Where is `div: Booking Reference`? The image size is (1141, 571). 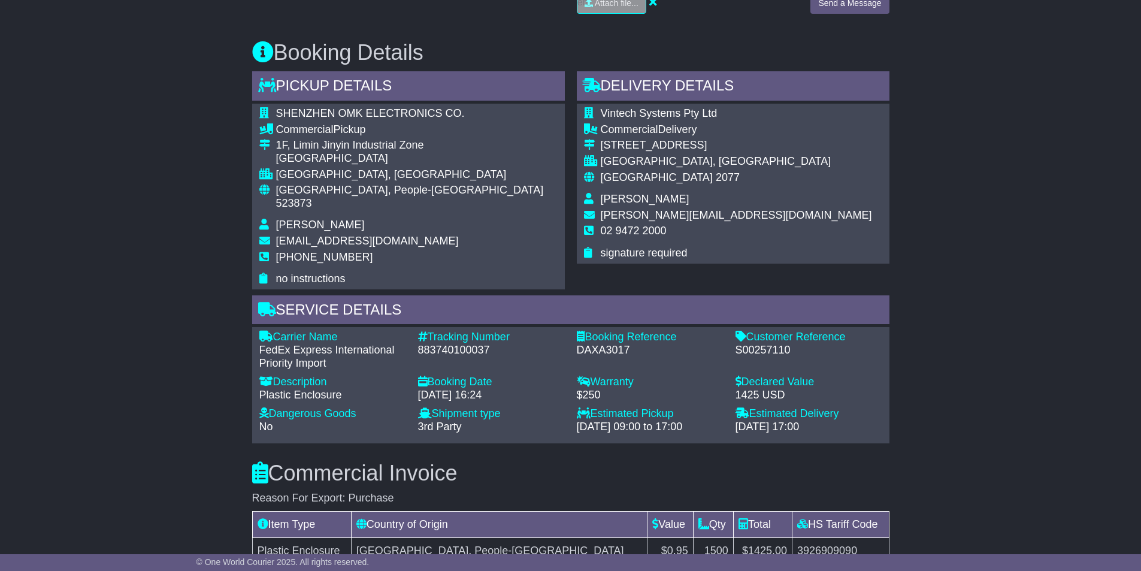 div: Booking Reference is located at coordinates (650, 337).